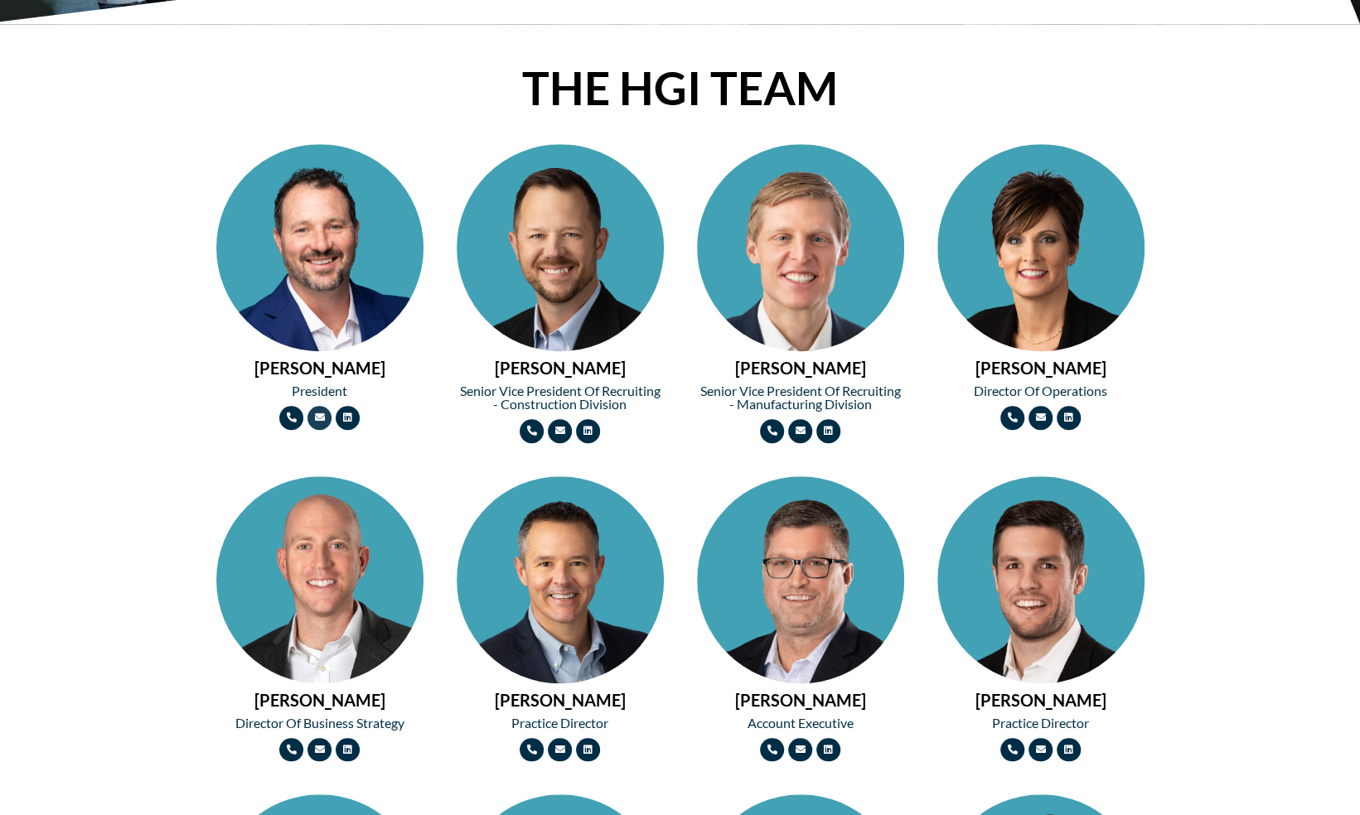  What do you see at coordinates (801, 723) in the screenshot?
I see `h2: Account Executive` at bounding box center [801, 723].